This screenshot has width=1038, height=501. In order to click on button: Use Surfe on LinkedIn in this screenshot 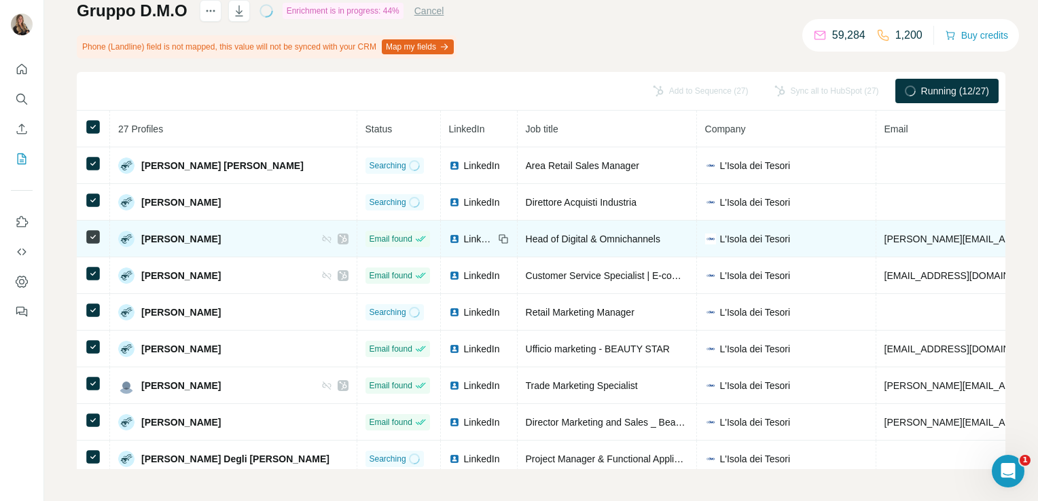, I will do `click(22, 222)`.